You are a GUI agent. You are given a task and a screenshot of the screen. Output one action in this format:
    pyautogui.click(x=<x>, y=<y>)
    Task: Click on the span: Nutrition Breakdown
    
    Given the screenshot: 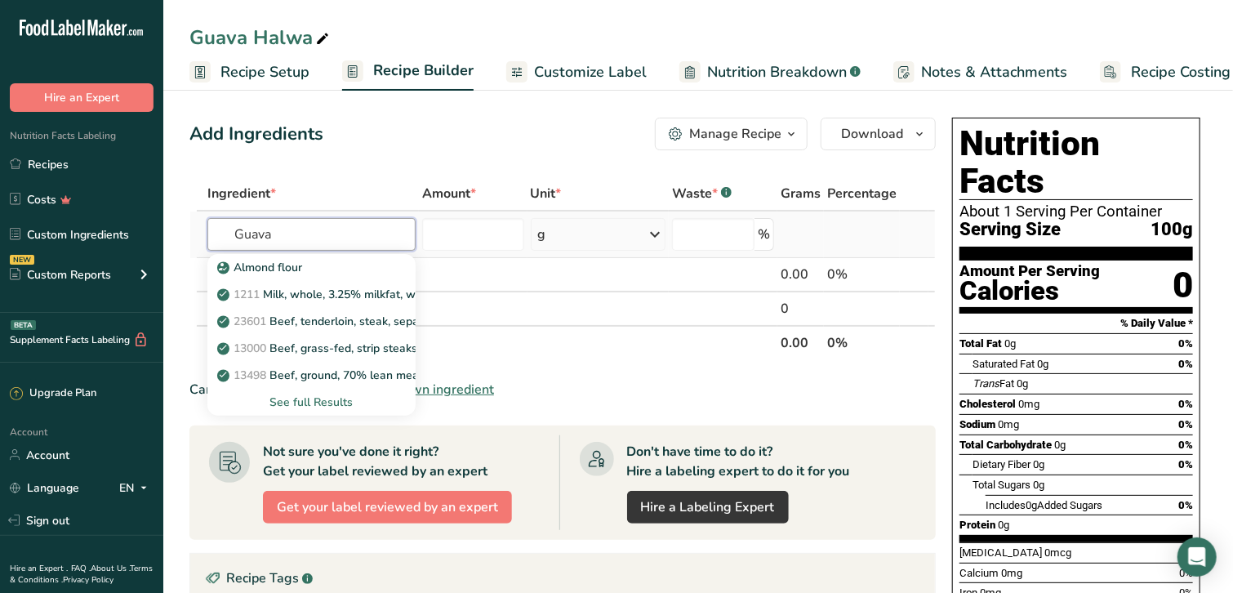 What is the action you would take?
    pyautogui.click(x=777, y=72)
    